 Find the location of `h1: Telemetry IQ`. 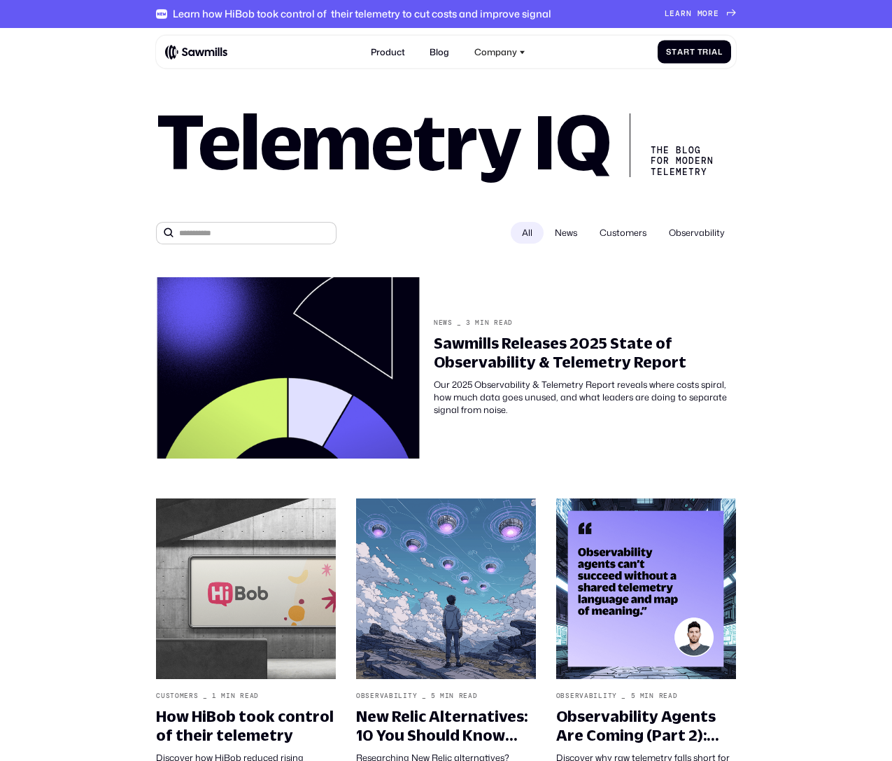

h1: Telemetry IQ is located at coordinates (383, 141).